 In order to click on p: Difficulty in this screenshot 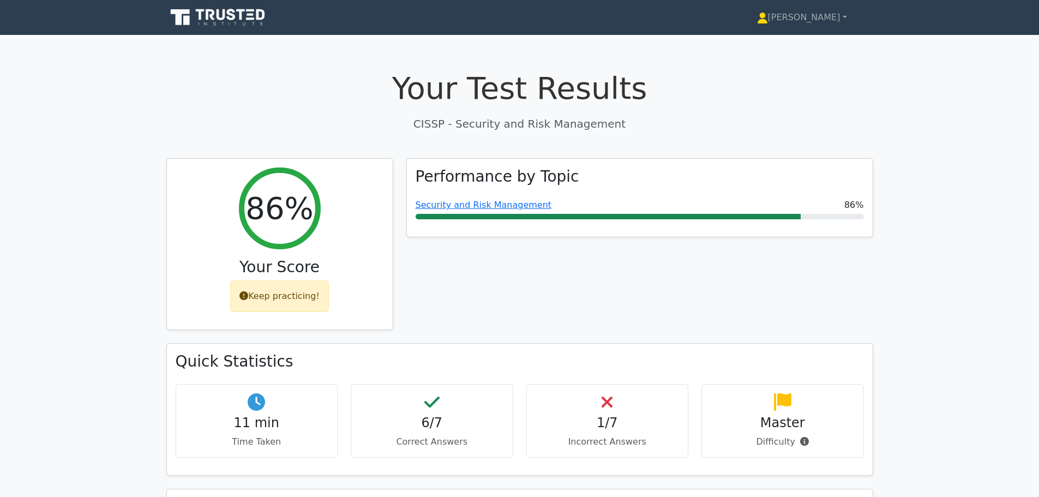, I will do `click(783, 442)`.